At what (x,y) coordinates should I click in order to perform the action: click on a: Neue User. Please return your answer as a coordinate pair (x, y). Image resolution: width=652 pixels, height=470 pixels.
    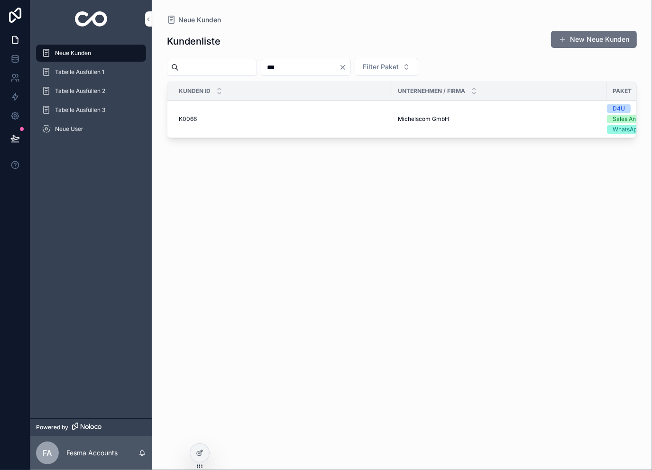
    Looking at the image, I should click on (91, 129).